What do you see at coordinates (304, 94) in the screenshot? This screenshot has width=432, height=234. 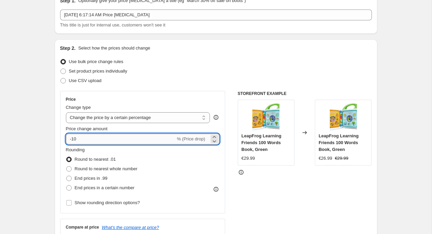 I see `h6: STOREFRONT EXAMPLE` at bounding box center [304, 94].